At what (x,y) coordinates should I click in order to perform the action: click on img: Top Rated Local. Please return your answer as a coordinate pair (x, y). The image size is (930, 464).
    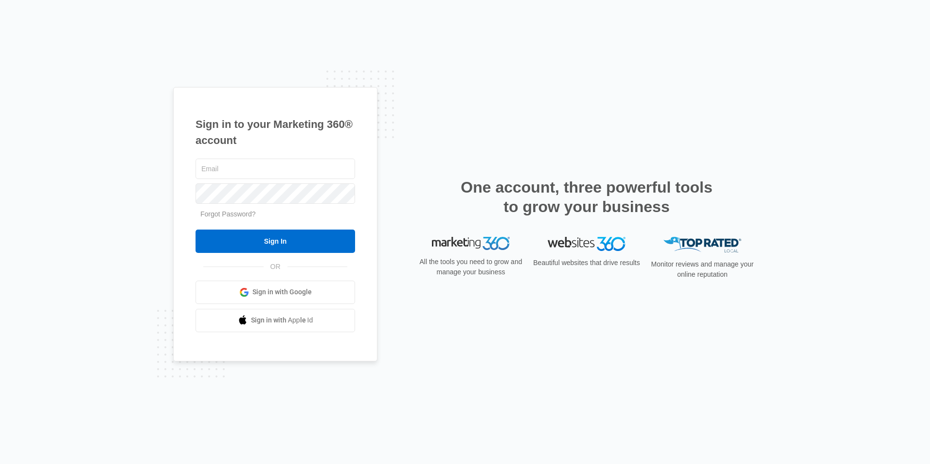
    Looking at the image, I should click on (702, 245).